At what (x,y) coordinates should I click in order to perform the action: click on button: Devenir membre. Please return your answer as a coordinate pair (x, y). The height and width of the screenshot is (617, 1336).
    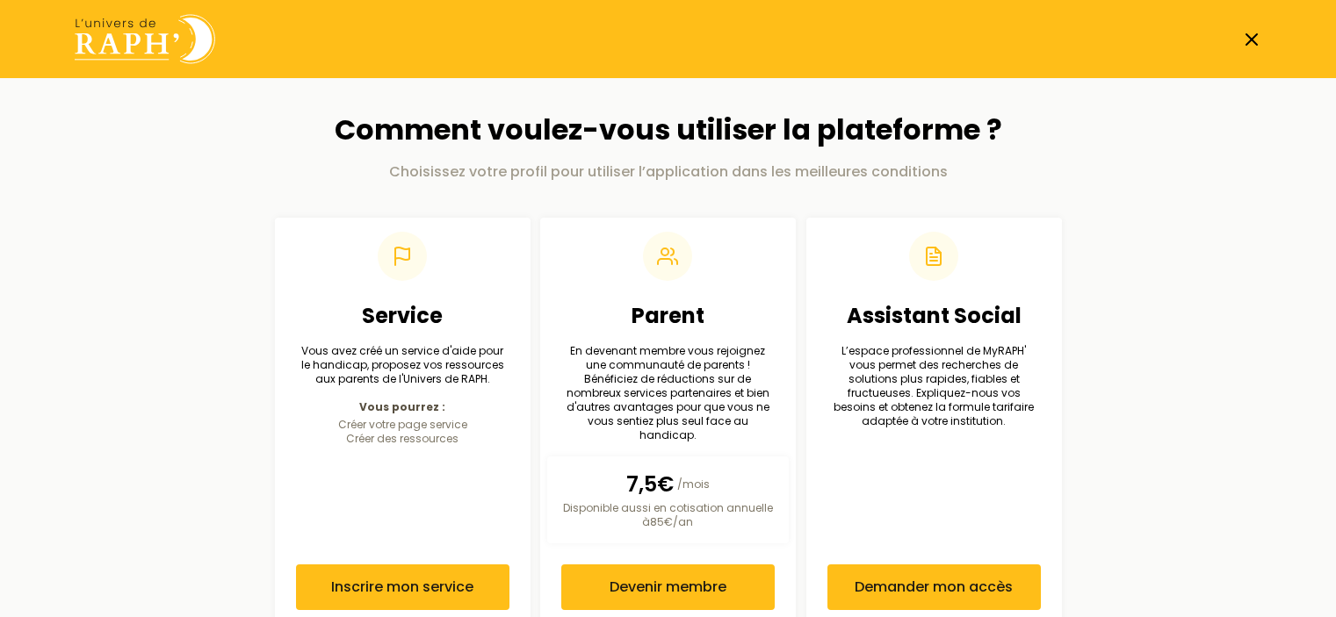
    Looking at the image, I should click on (668, 588).